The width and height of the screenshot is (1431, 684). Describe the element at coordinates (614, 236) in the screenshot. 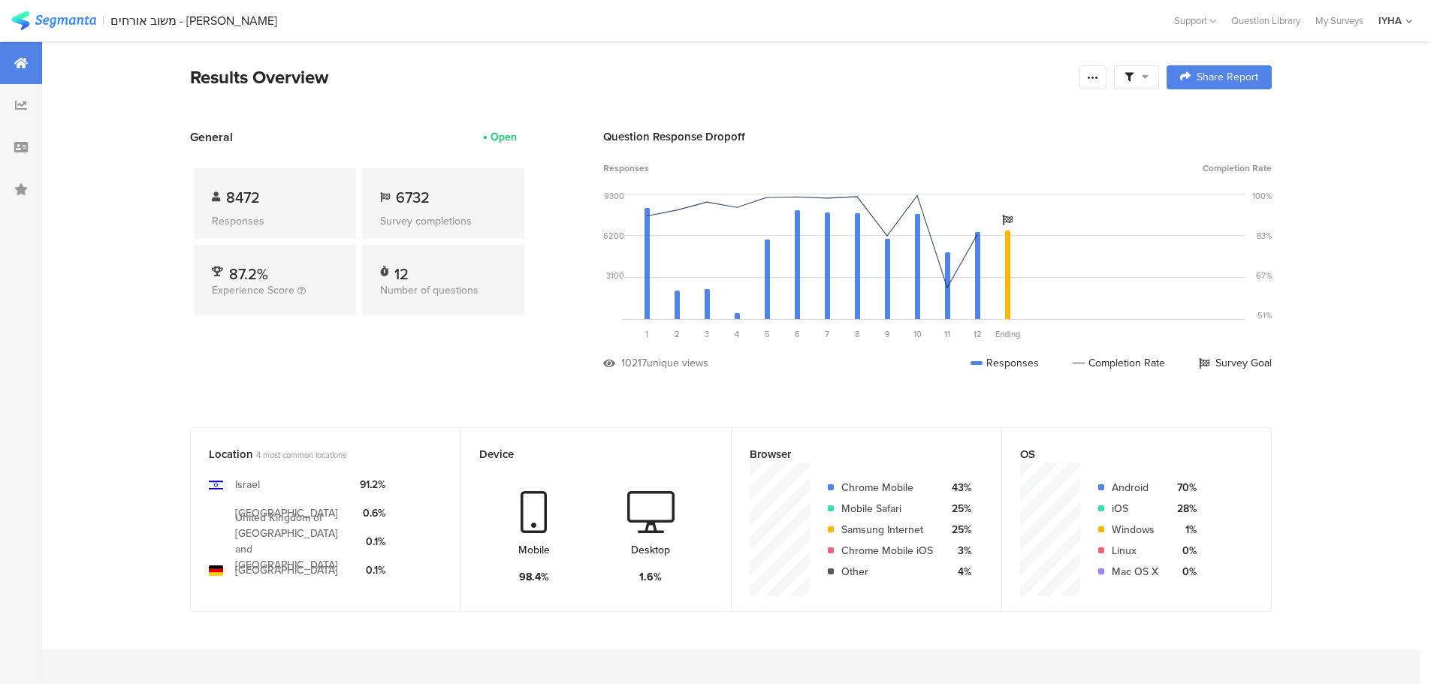

I see `div: 6200` at that location.